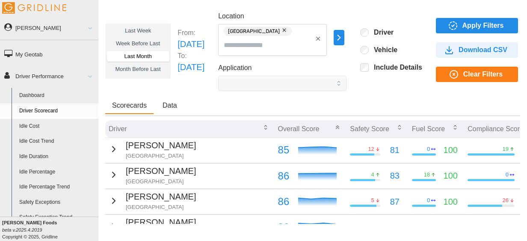 The width and height of the screenshot is (527, 241). I want to click on a: Dashboard, so click(57, 96).